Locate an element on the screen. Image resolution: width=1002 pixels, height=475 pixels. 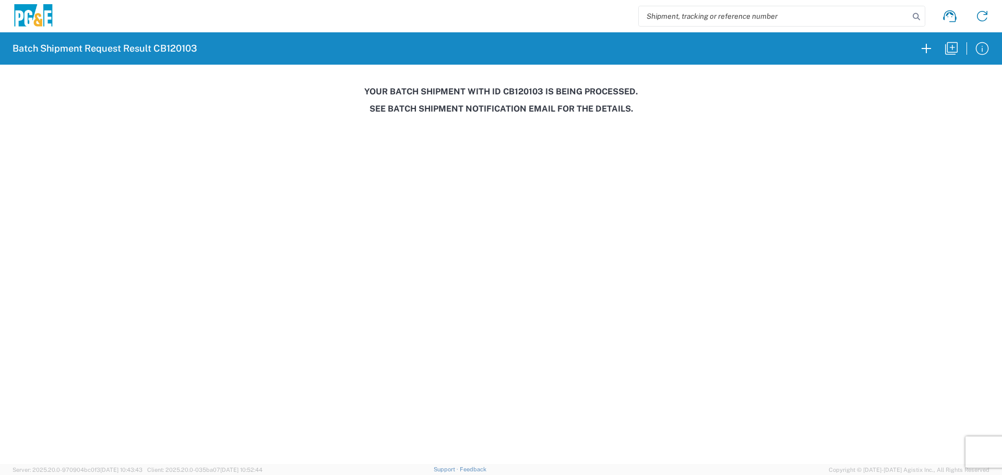
h3: See Batch Shipment Notification email for the details. is located at coordinates (501, 109).